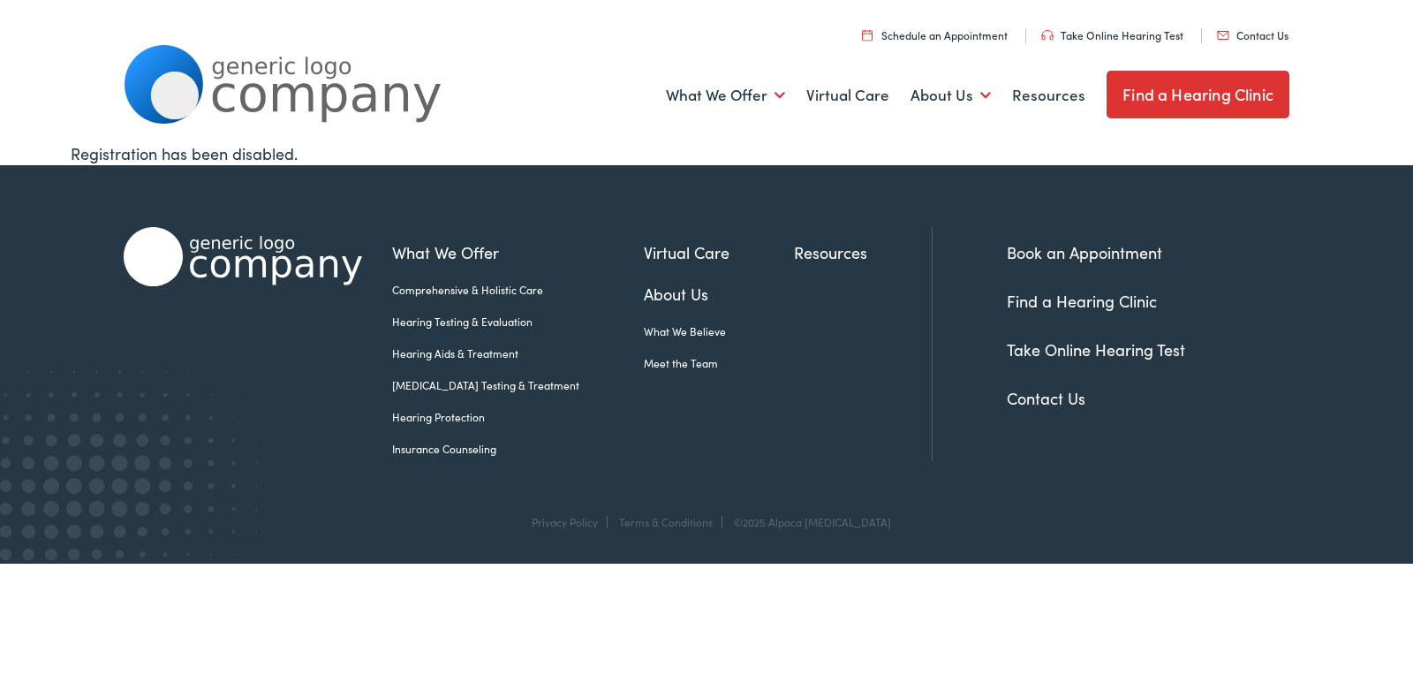 Image resolution: width=1413 pixels, height=683 pixels. What do you see at coordinates (518, 417) in the screenshot?
I see `a: Hearing Protection` at bounding box center [518, 417].